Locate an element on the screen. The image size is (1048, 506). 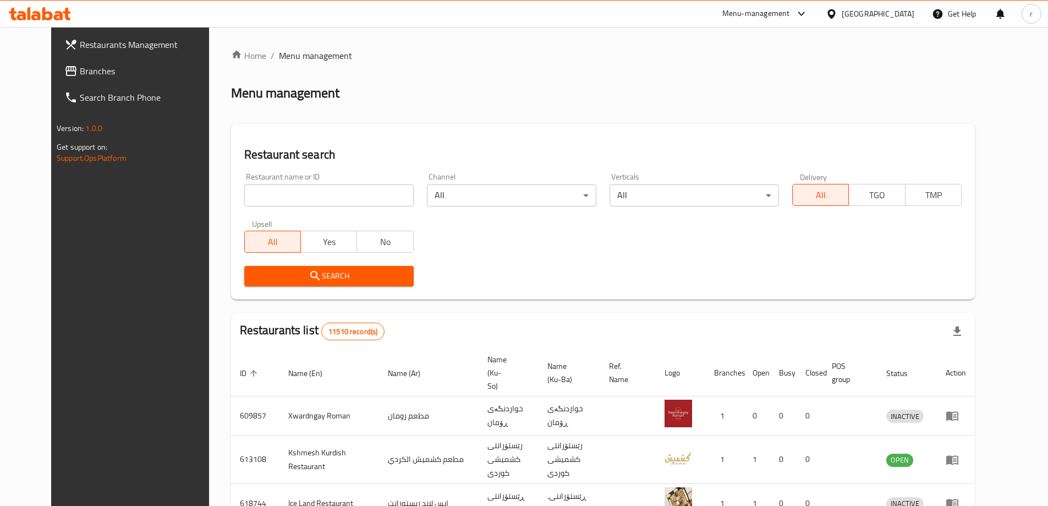
span: Branches is located at coordinates (149, 71).